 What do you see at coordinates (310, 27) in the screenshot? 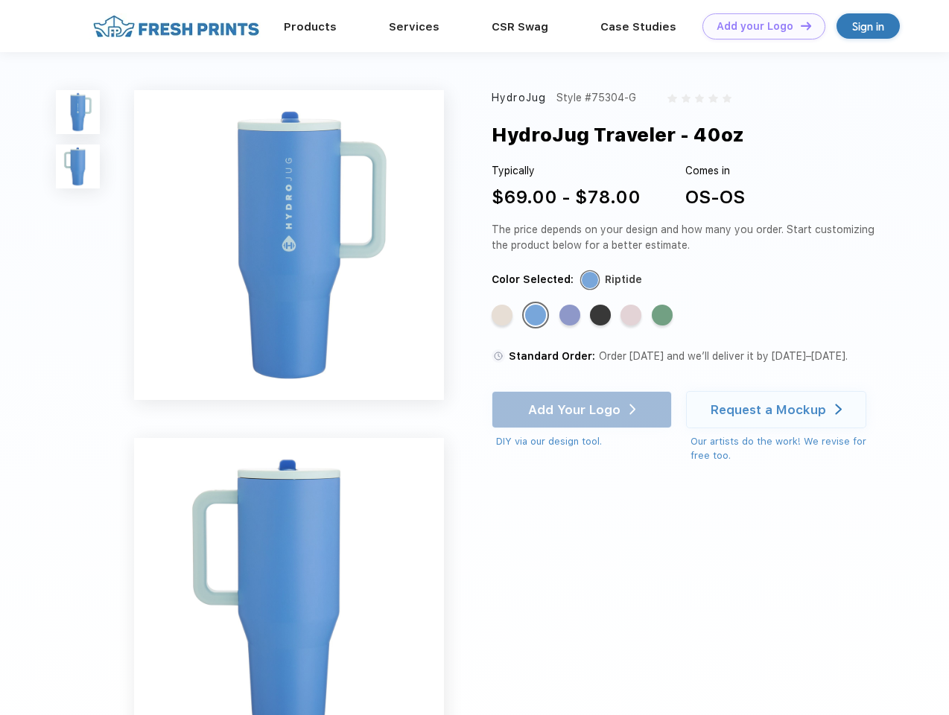
I see `a: Products` at bounding box center [310, 27].